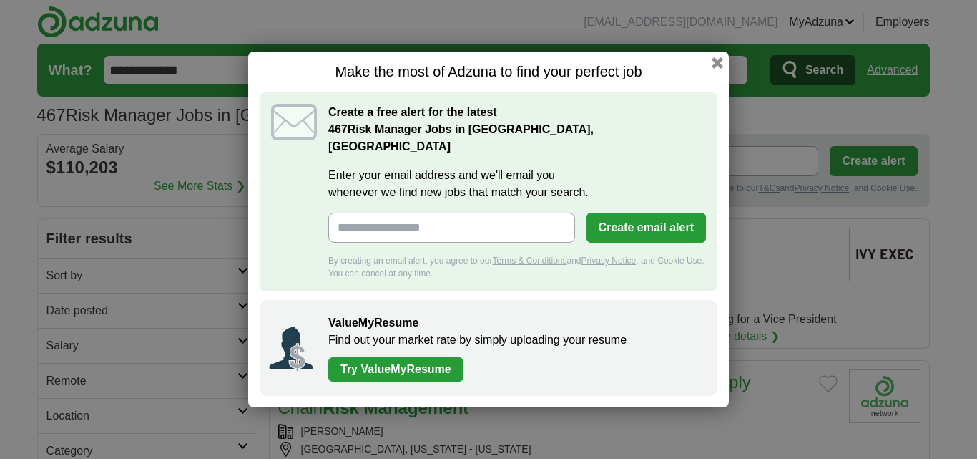  I want to click on label: Enter your email address and we'll email you whenever we find new jobs that match your search., so click(517, 184).